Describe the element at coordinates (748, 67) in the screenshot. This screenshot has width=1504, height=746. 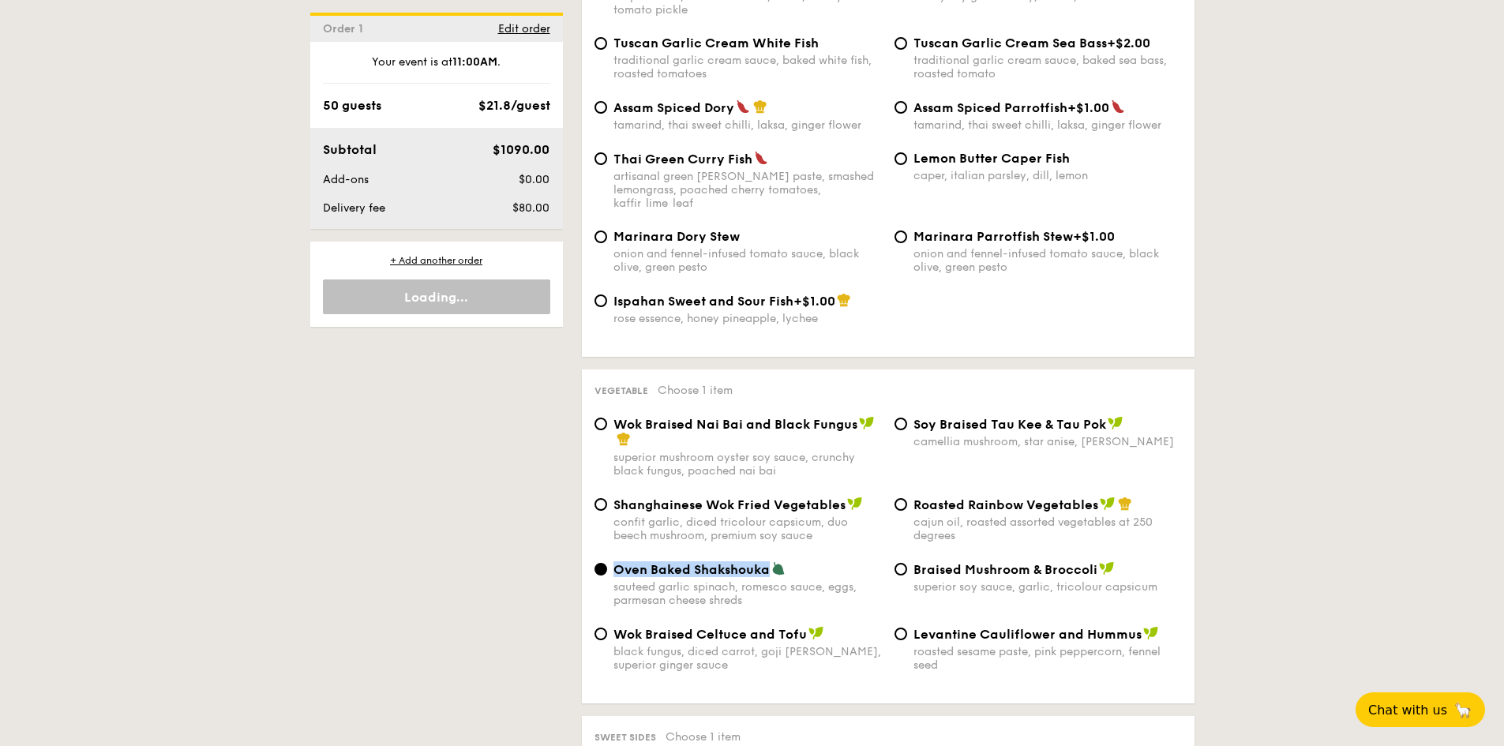
I see `div: traditional garlic cream sauce, baked white fish, roasted tomatoes` at that location.